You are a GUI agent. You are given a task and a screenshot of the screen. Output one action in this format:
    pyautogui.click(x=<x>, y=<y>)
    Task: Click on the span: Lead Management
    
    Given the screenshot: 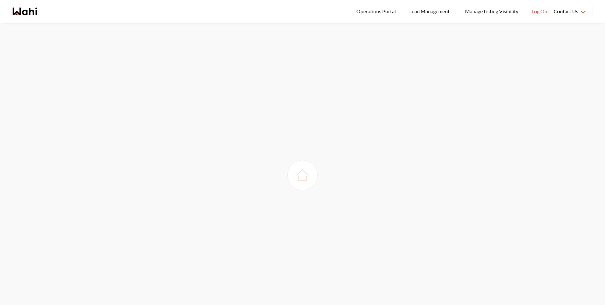 What is the action you would take?
    pyautogui.click(x=431, y=11)
    